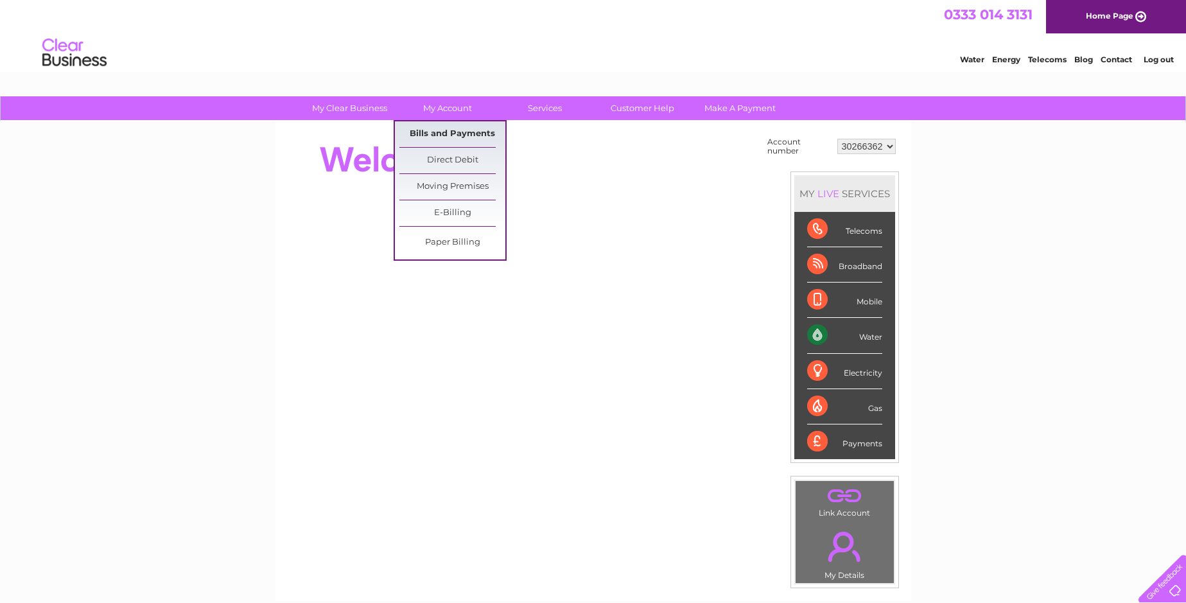  I want to click on div: LIVE, so click(828, 193).